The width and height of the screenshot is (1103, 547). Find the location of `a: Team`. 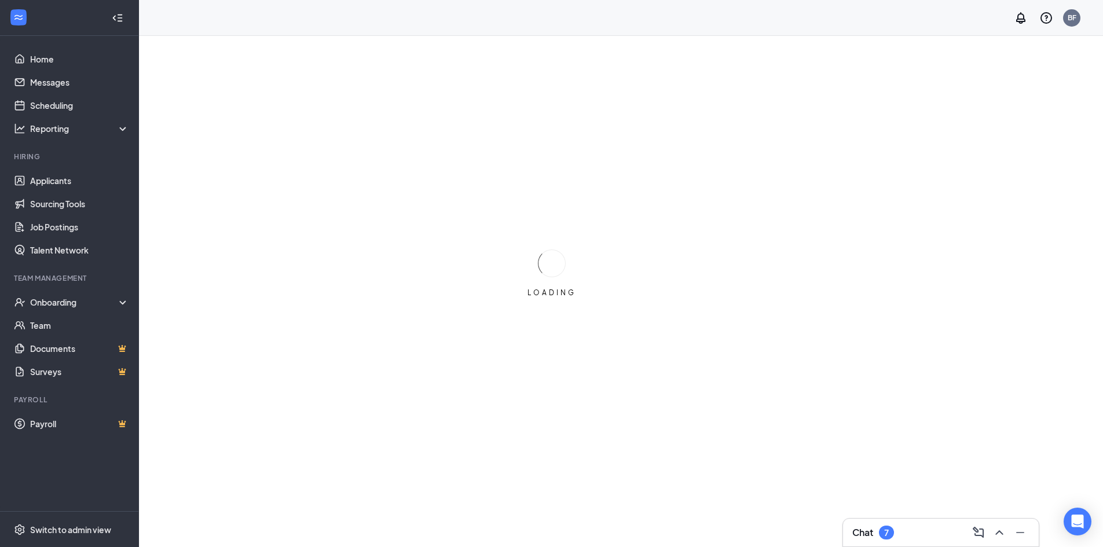

a: Team is located at coordinates (79, 325).